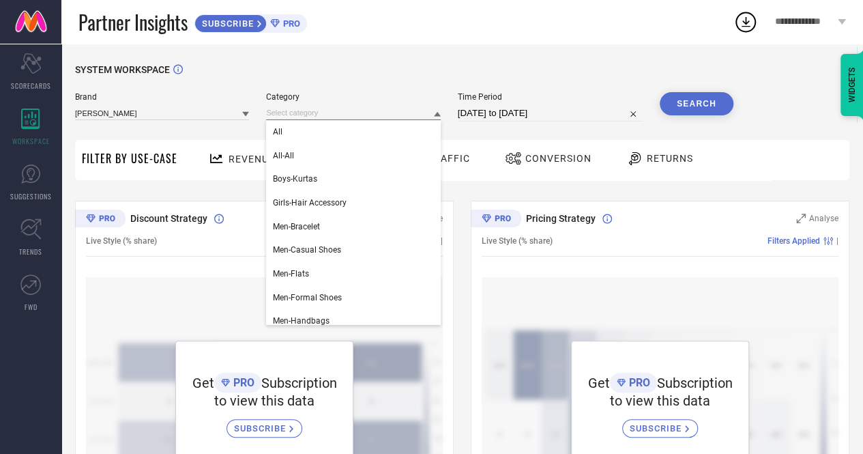 The width and height of the screenshot is (863, 454). What do you see at coordinates (31, 306) in the screenshot?
I see `span: FWD` at bounding box center [31, 306].